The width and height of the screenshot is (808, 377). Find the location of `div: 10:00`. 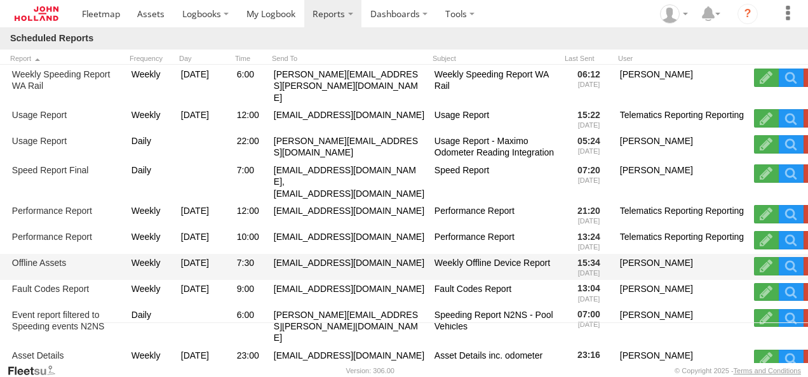

div: 10:00 is located at coordinates (251, 241).